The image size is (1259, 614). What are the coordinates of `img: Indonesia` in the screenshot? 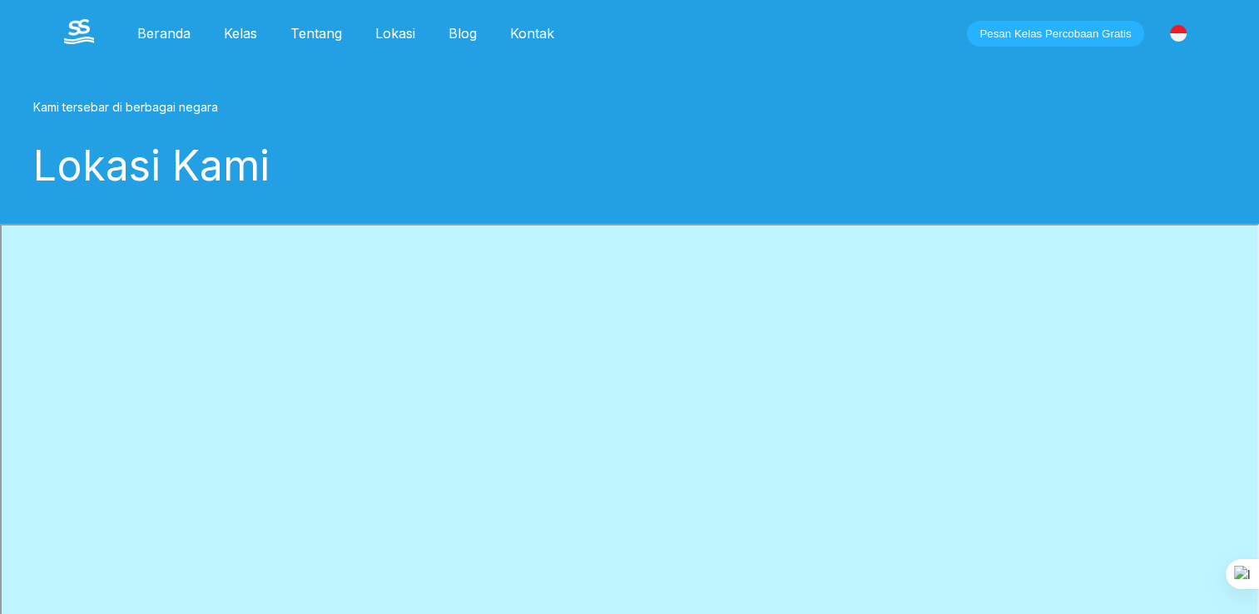 It's located at (1178, 33).